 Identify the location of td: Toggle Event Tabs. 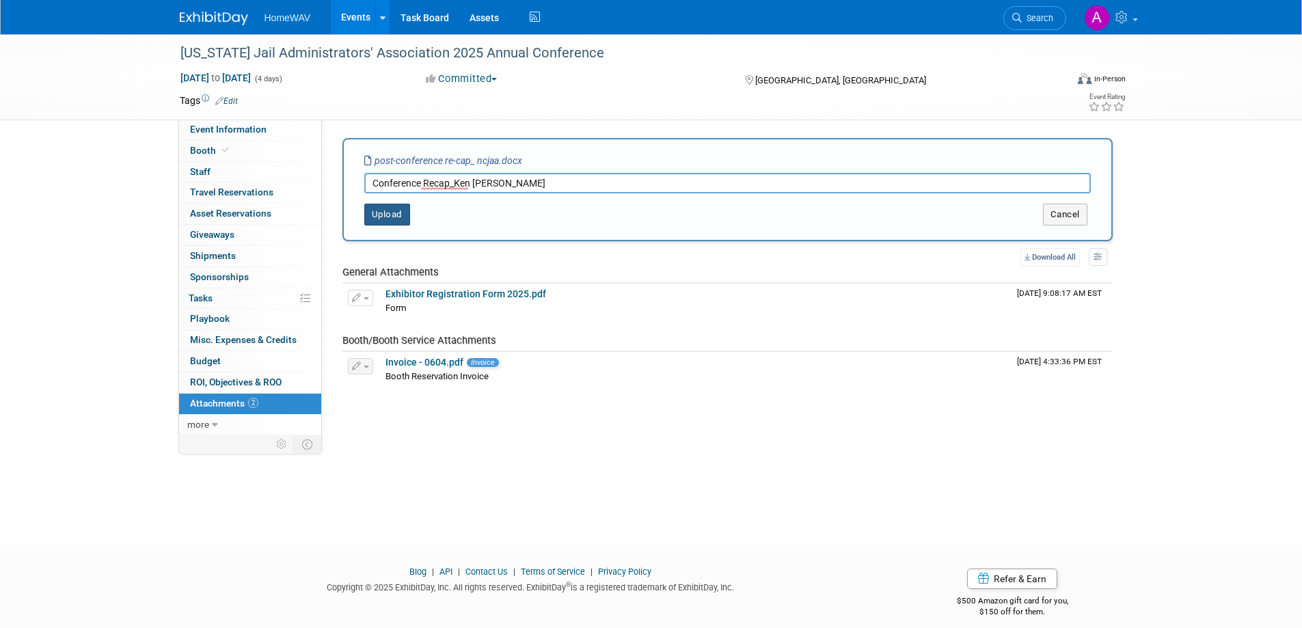
(307, 444).